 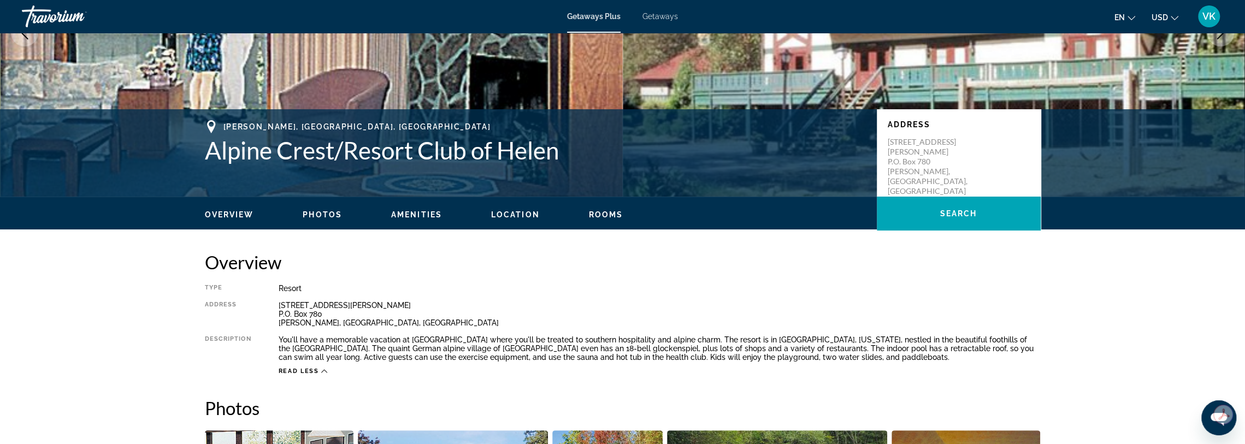 I want to click on span: Getaways, so click(x=660, y=16).